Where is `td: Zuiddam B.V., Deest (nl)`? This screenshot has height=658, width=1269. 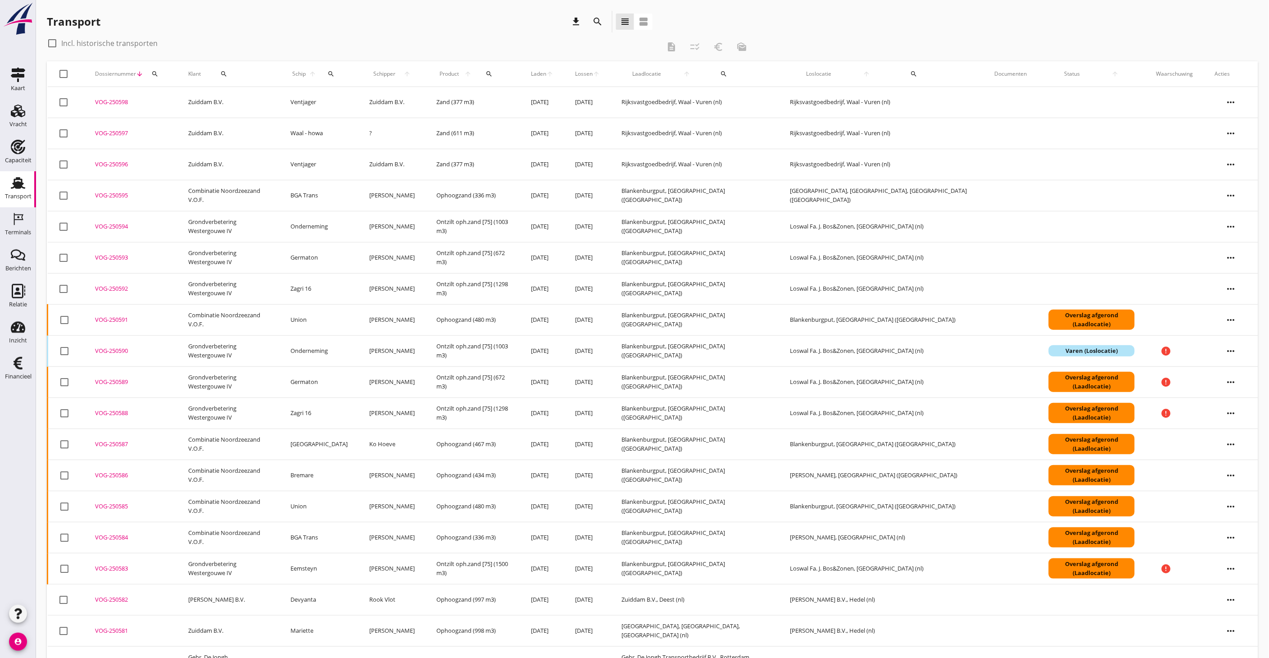
td: Zuiddam B.V., Deest (nl) is located at coordinates (695, 599).